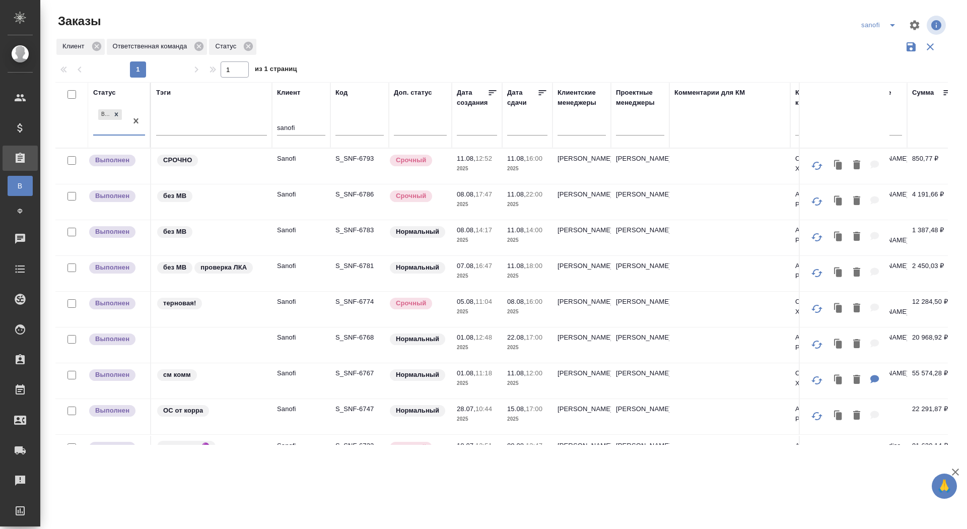  Describe the element at coordinates (911, 47) in the screenshot. I see `button: Сохранить фильтры` at that location.